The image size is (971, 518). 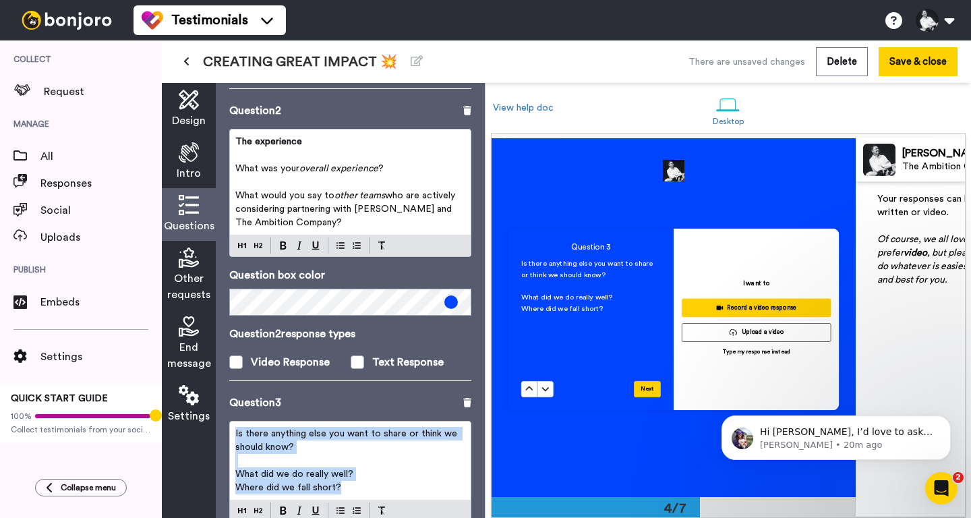 What do you see at coordinates (728, 121) in the screenshot?
I see `div: Desktop` at bounding box center [728, 121].